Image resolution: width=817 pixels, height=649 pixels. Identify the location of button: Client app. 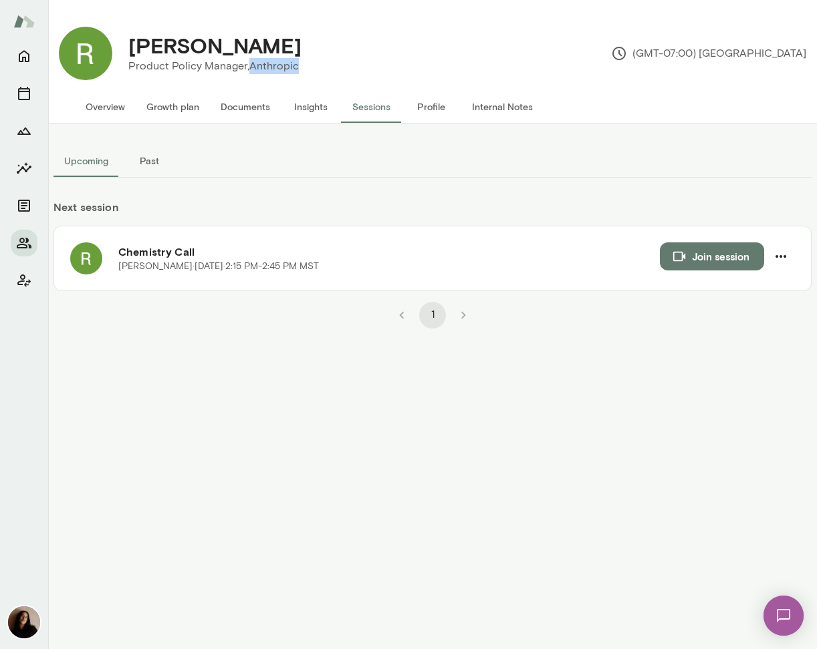
(24, 281).